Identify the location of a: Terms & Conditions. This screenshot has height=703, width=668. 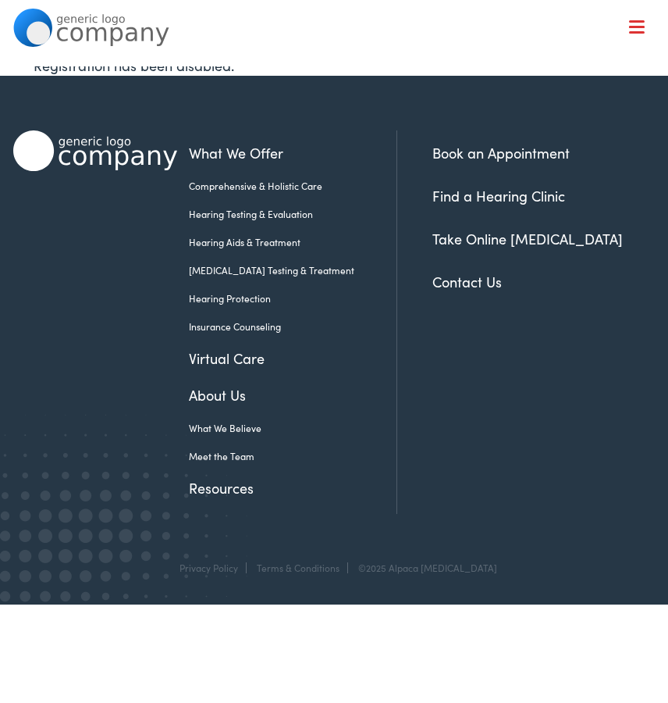
(298, 567).